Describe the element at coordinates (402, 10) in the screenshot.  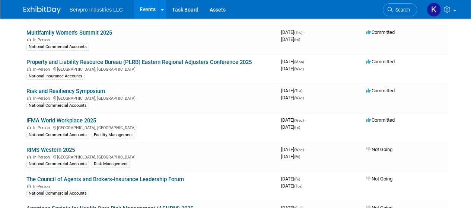
I see `span: Search` at that location.